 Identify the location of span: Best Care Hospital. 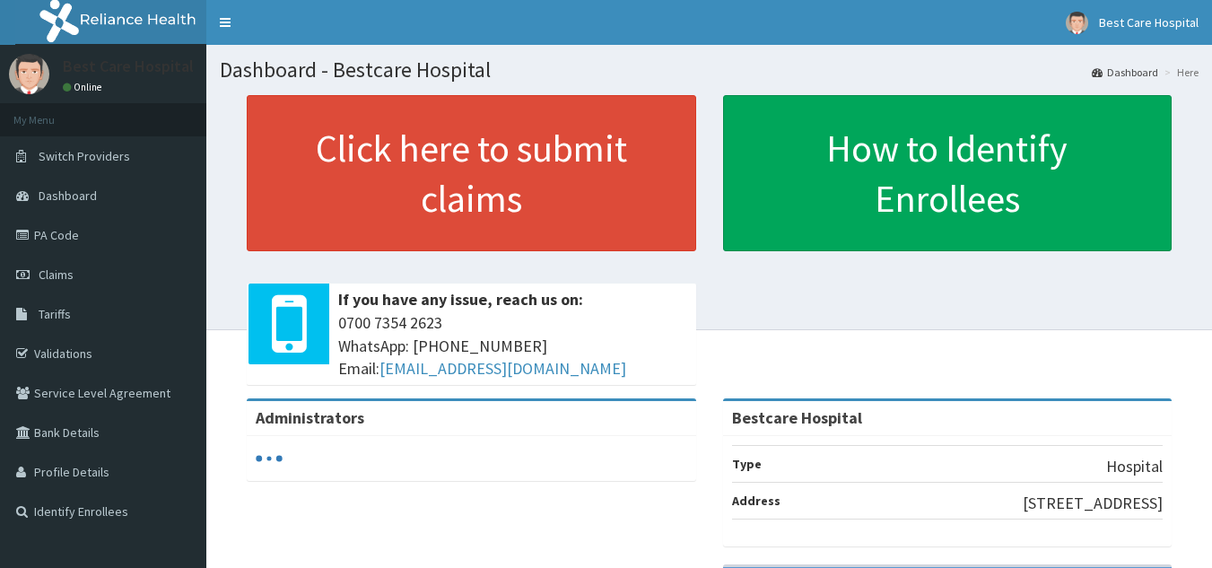
(1149, 22).